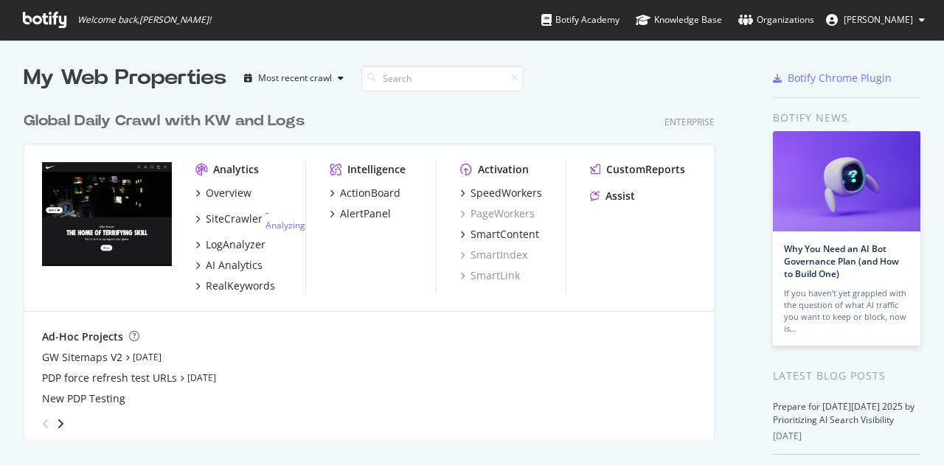  What do you see at coordinates (689, 122) in the screenshot?
I see `div: Enterprise` at bounding box center [689, 122].